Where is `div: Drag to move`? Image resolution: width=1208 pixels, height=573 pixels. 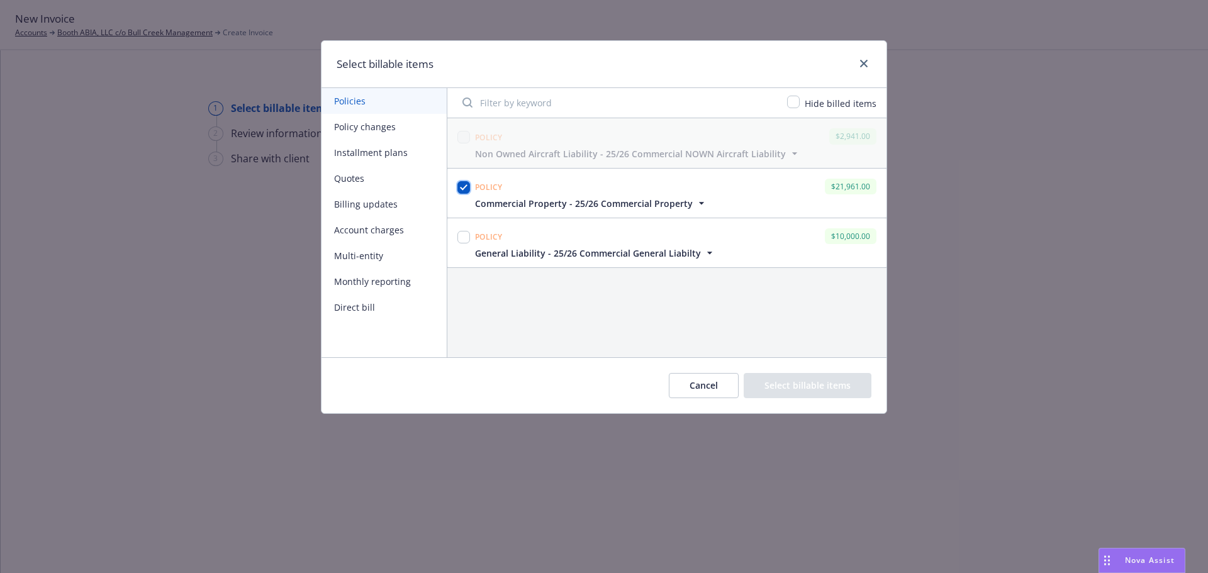 div: Drag to move is located at coordinates (1107, 561).